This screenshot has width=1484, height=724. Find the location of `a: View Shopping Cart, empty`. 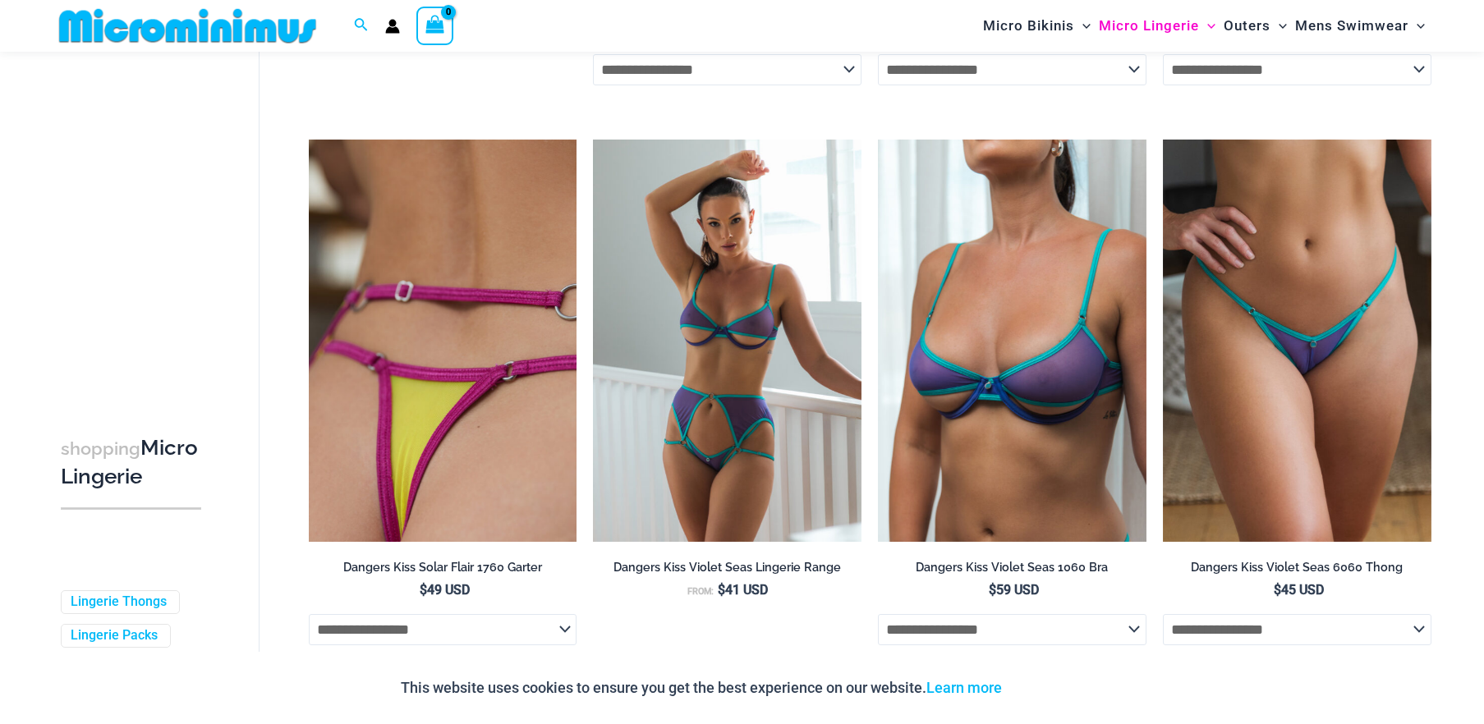

a: View Shopping Cart, empty is located at coordinates (435, 25).